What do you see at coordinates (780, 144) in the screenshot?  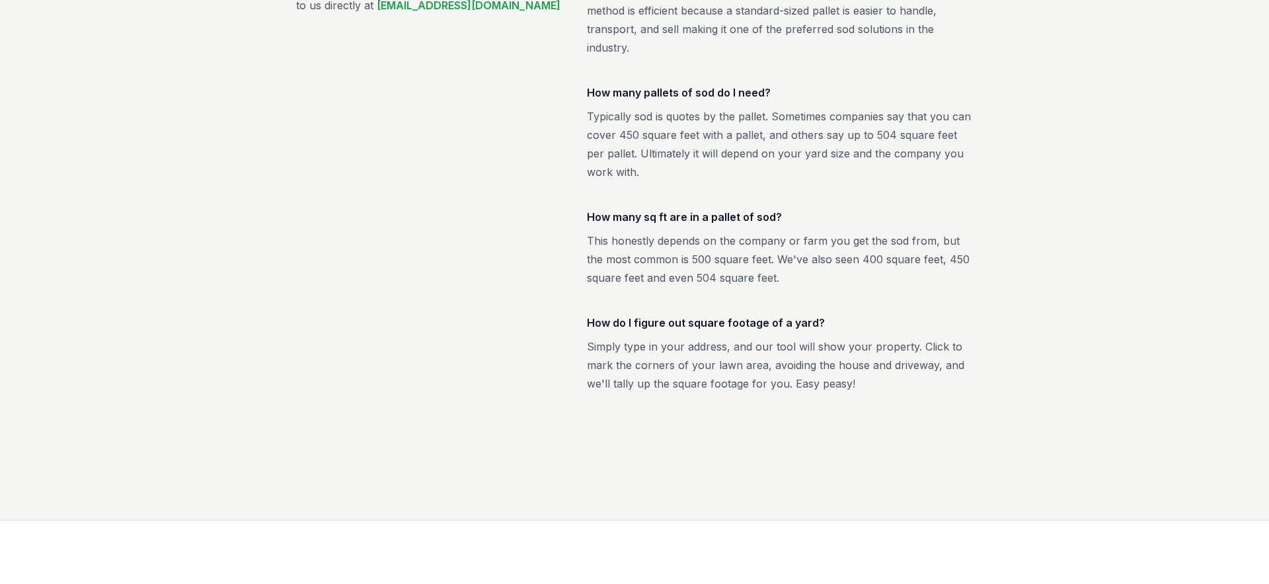 I see `p: Typically sod is quotes by the pallet. Sometimes companies say that you can cover 450 square feet...` at bounding box center [780, 144].